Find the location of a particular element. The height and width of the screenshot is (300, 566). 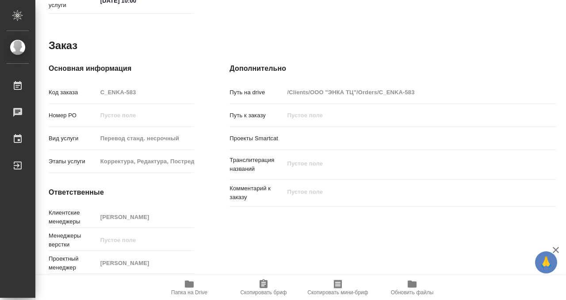

p: Проектный менеджер is located at coordinates (73, 263).